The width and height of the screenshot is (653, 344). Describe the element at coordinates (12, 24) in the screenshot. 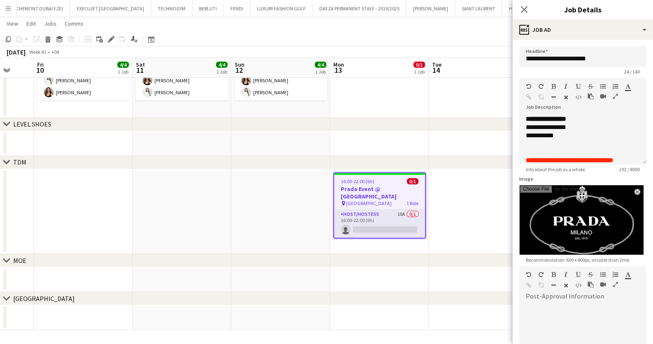

I see `span: View` at that location.